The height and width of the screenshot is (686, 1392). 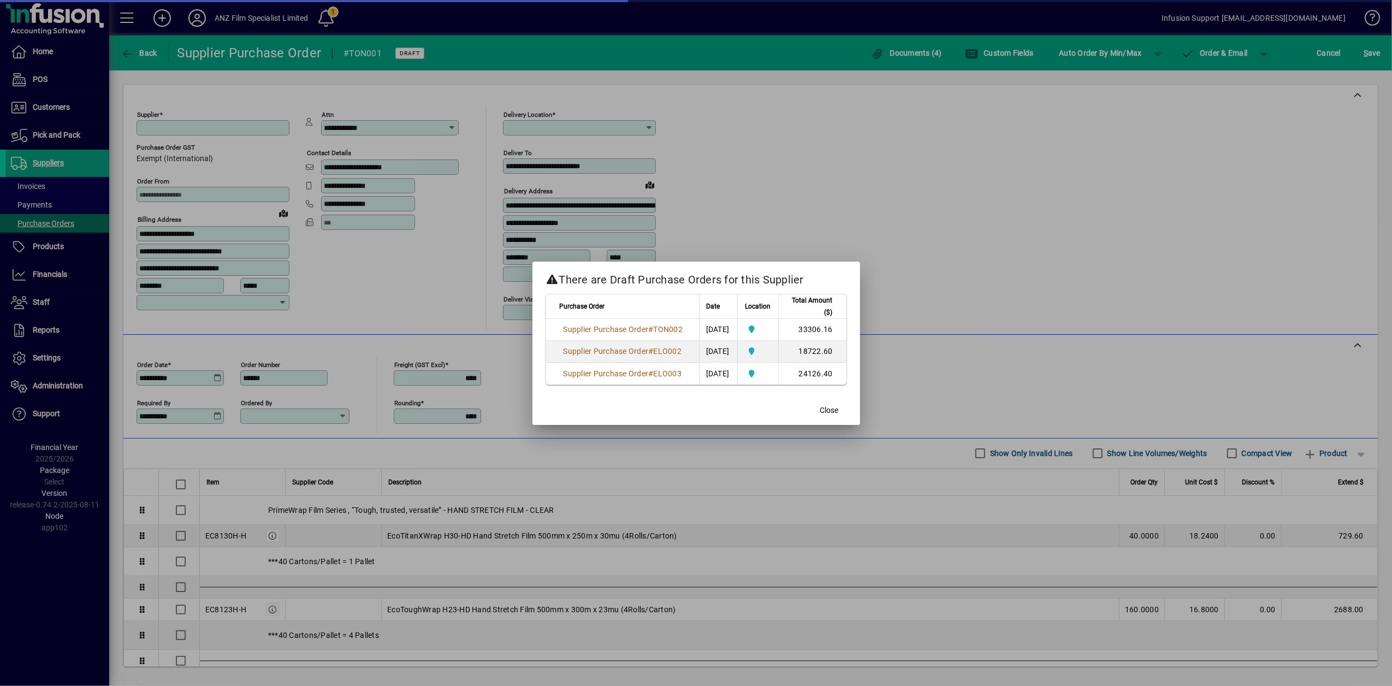 I want to click on td: 33306.16, so click(x=812, y=330).